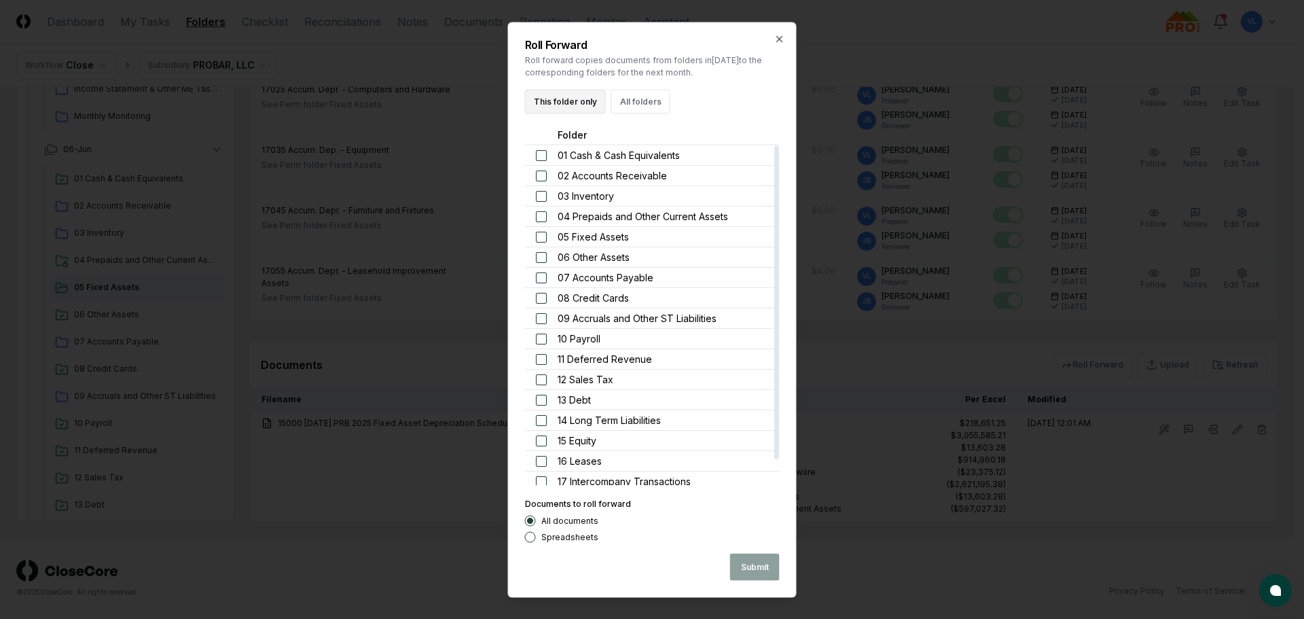  What do you see at coordinates (574, 399) in the screenshot?
I see `span: 13 Debt` at bounding box center [574, 399].